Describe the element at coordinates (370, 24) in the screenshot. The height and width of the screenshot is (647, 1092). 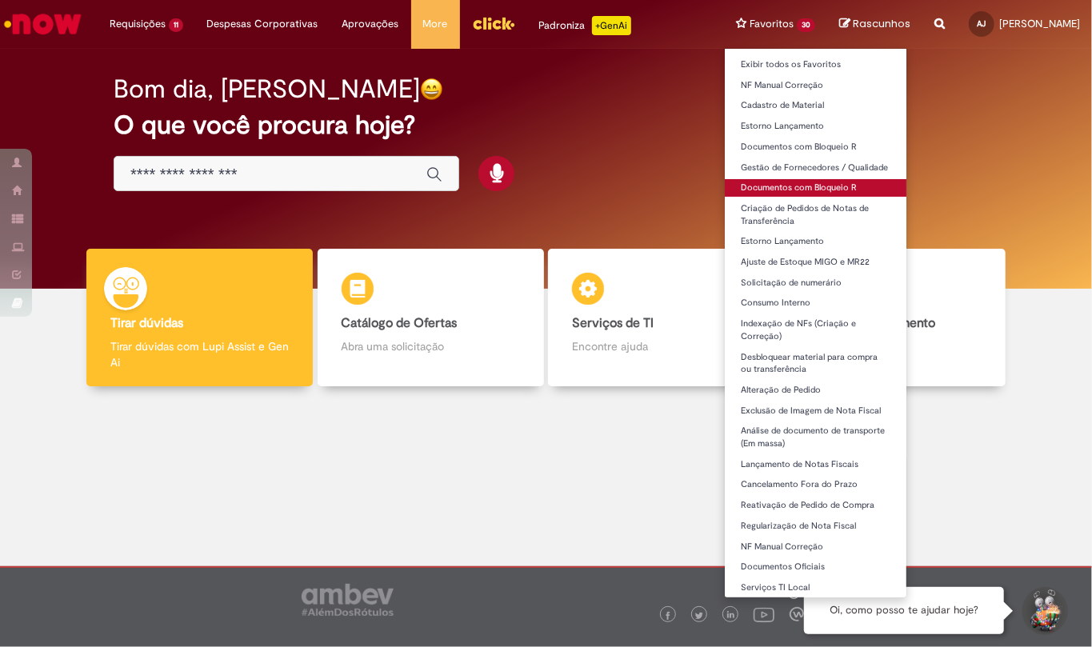
I see `span: Aprovações` at that location.